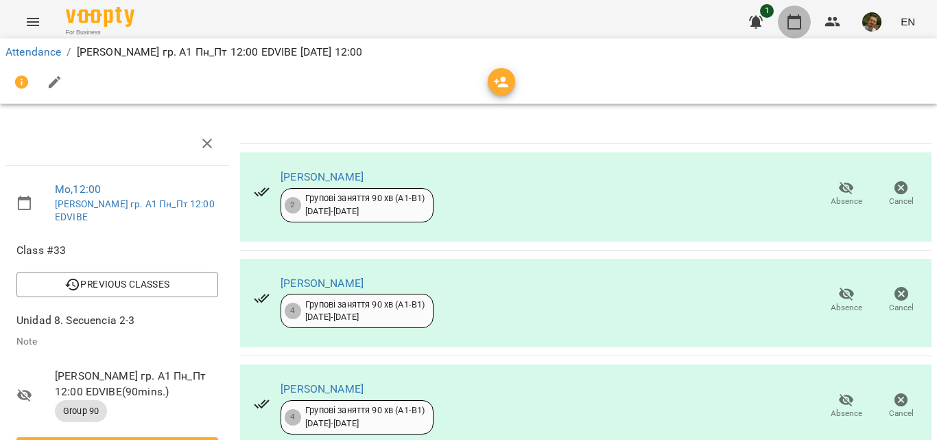 The image size is (937, 440). I want to click on button: Previous Classes, so click(117, 284).